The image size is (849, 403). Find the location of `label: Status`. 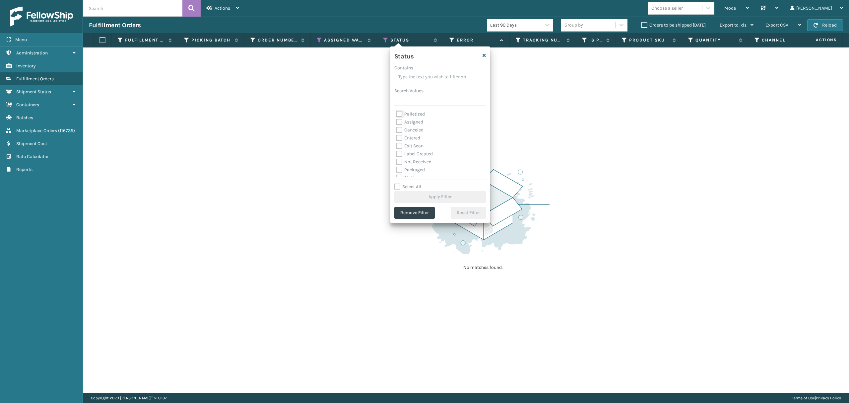

label: Status is located at coordinates (410, 40).